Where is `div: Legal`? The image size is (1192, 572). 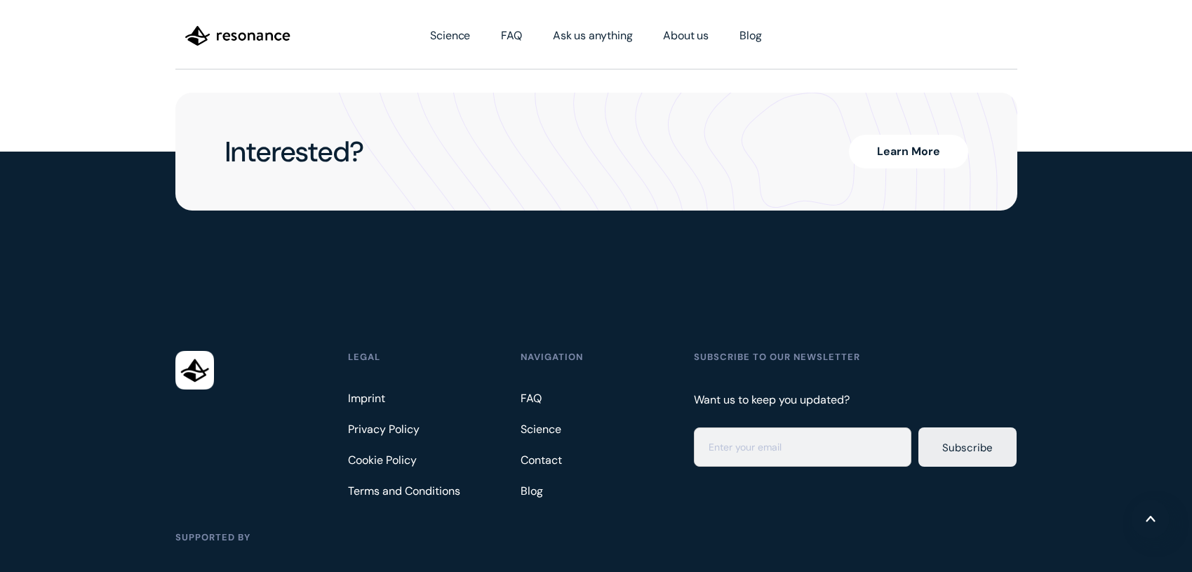 div: Legal is located at coordinates (364, 357).